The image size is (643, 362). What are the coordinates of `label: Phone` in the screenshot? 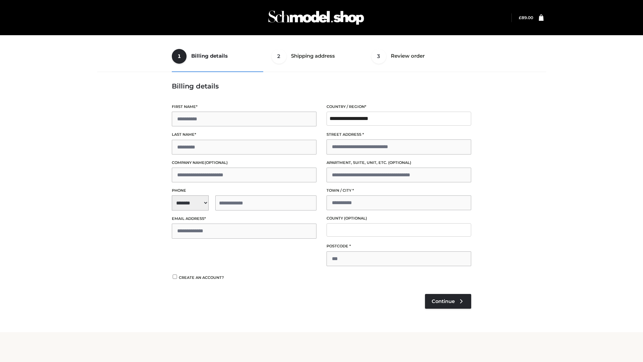 It's located at (244, 190).